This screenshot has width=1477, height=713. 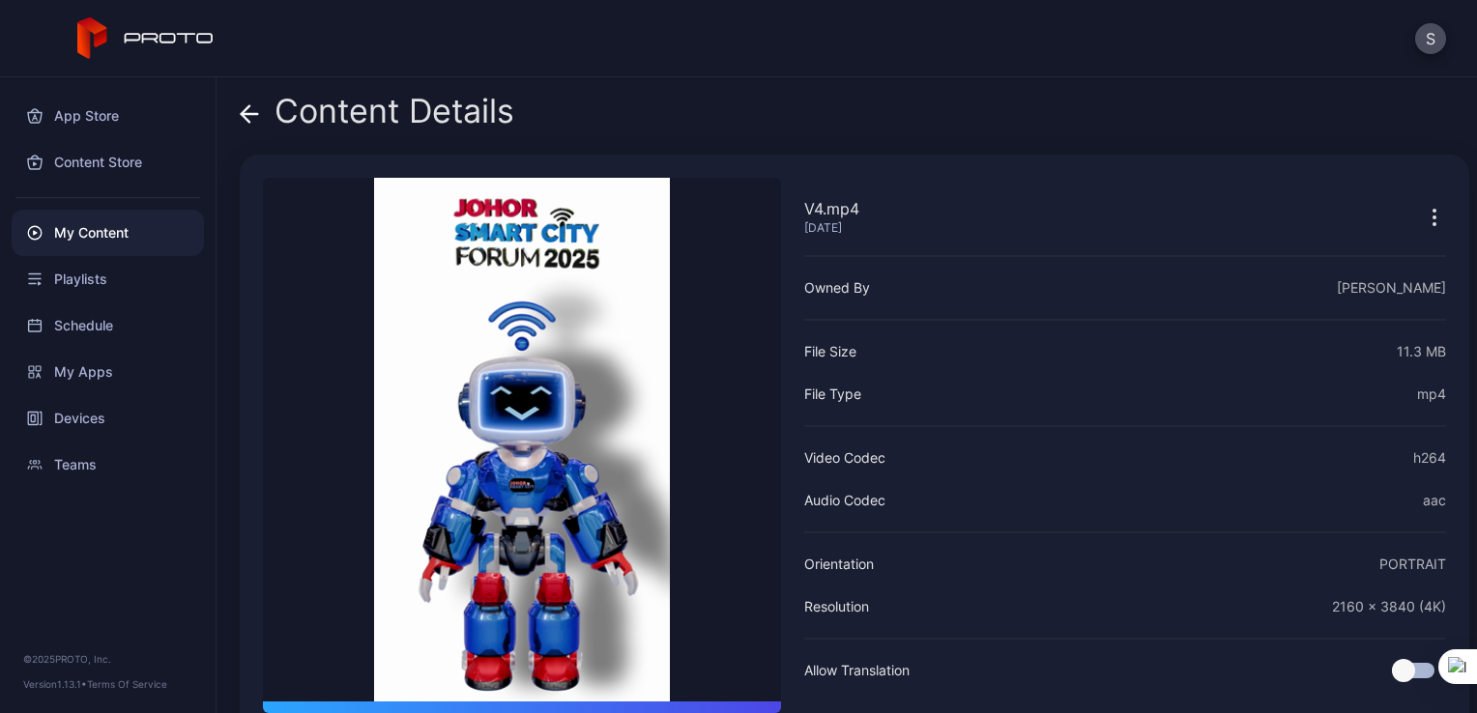 What do you see at coordinates (1389, 607) in the screenshot?
I see `div: 2160 x 3840 (4K)` at bounding box center [1389, 607].